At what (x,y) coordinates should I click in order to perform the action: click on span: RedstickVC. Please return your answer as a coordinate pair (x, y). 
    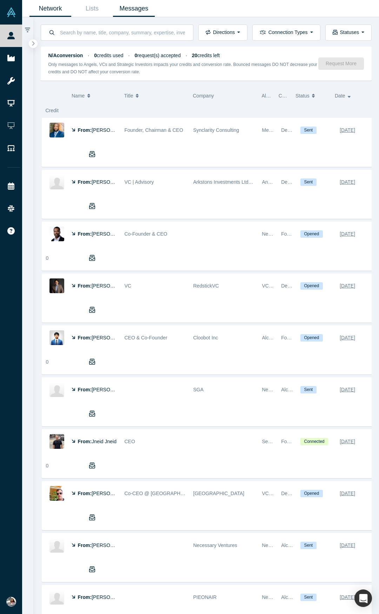
    Looking at the image, I should click on (206, 286).